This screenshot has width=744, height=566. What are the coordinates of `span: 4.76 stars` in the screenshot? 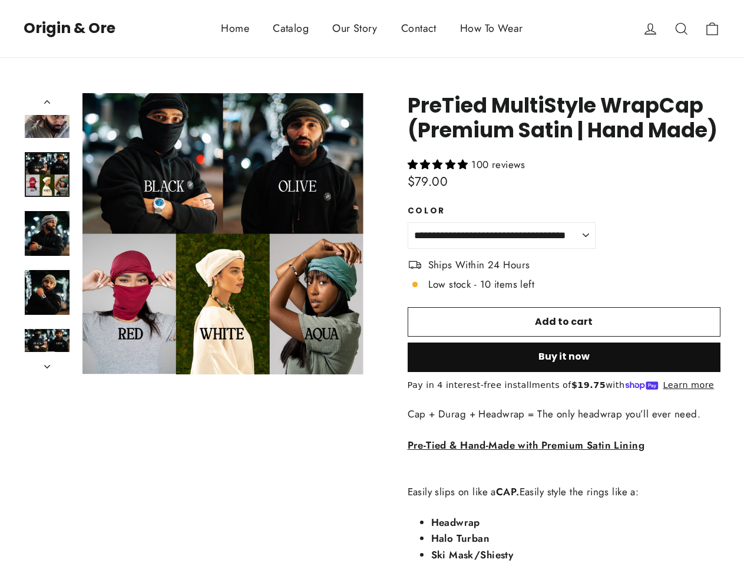 It's located at (440, 164).